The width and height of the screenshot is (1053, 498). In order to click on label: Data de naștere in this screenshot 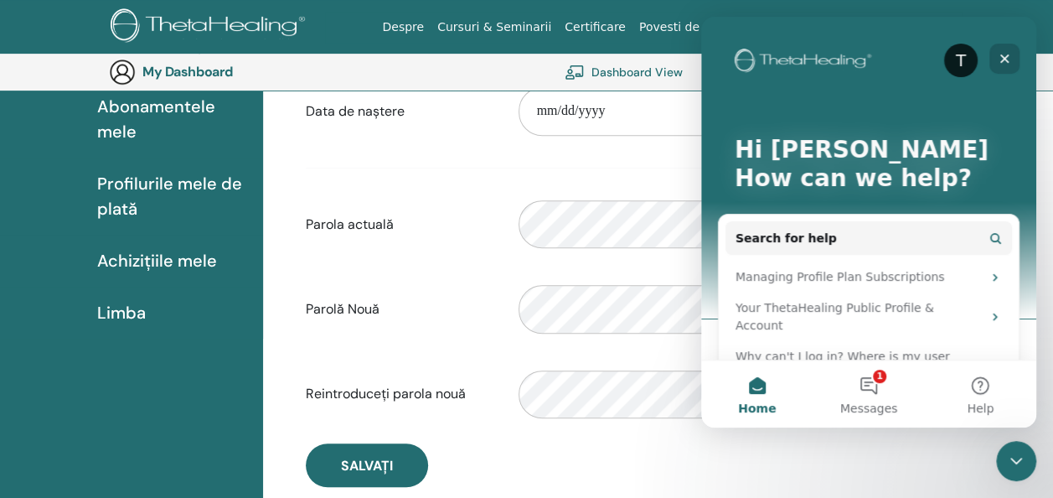, I will do `click(400, 111)`.